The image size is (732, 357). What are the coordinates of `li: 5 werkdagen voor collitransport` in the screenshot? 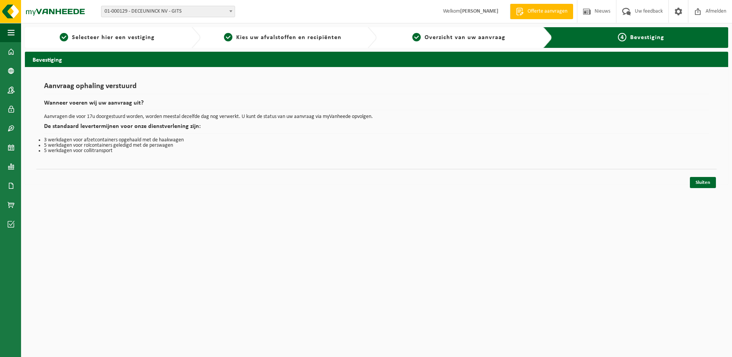 It's located at (376, 151).